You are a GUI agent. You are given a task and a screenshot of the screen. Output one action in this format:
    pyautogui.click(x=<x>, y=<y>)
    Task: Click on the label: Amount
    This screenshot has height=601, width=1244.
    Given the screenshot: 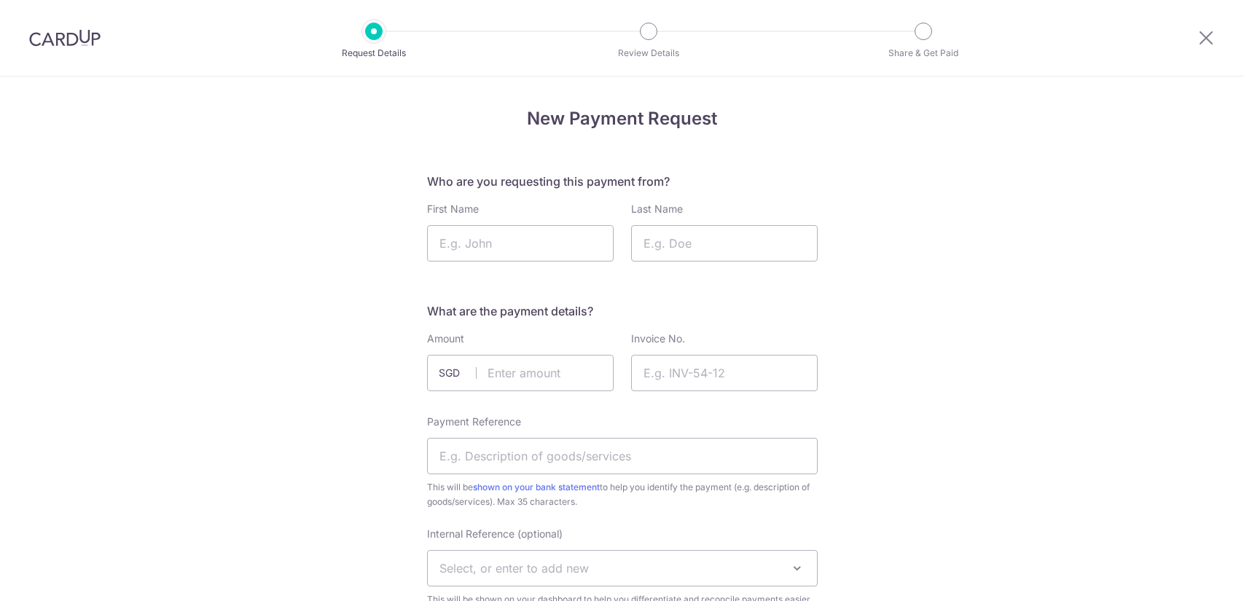 What is the action you would take?
    pyautogui.click(x=445, y=339)
    